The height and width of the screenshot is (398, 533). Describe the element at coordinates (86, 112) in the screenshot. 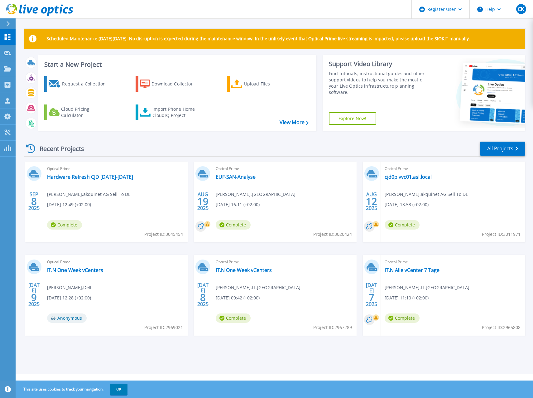

I see `div: Cloud Pricing Calculator` at that location.